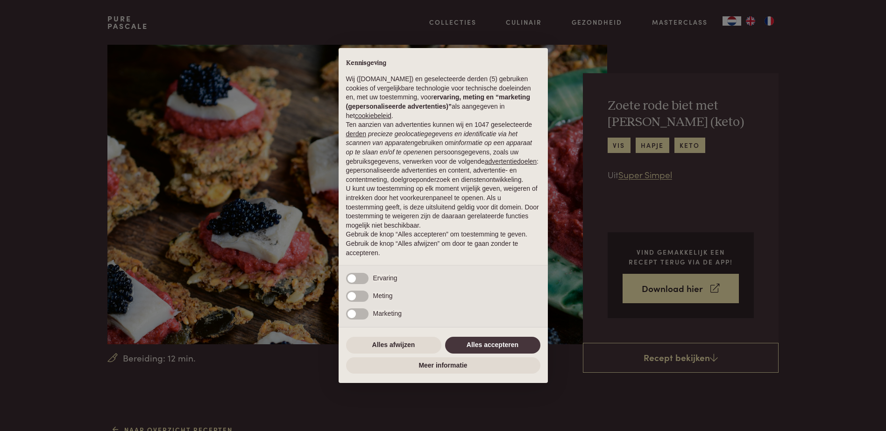 This screenshot has width=886, height=431. What do you see at coordinates (443, 63) in the screenshot?
I see `h2: Kennisgeving` at bounding box center [443, 63].